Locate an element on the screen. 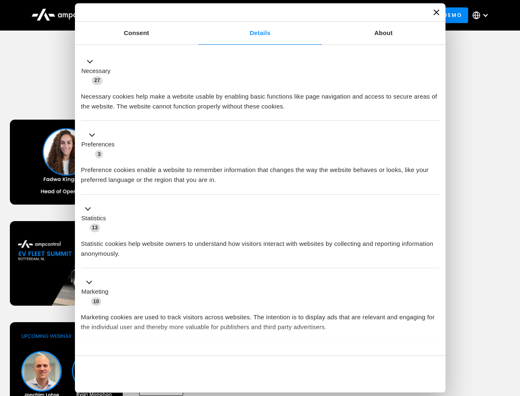  h1: Upcoming Webinars is located at coordinates (260, 93).